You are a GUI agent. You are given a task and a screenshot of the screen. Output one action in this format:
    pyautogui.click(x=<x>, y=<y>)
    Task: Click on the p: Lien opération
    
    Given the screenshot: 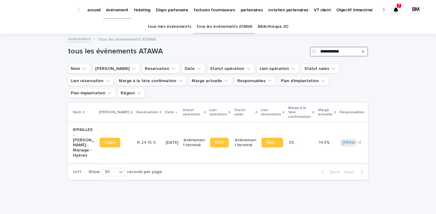 What is the action you would take?
    pyautogui.click(x=218, y=113)
    